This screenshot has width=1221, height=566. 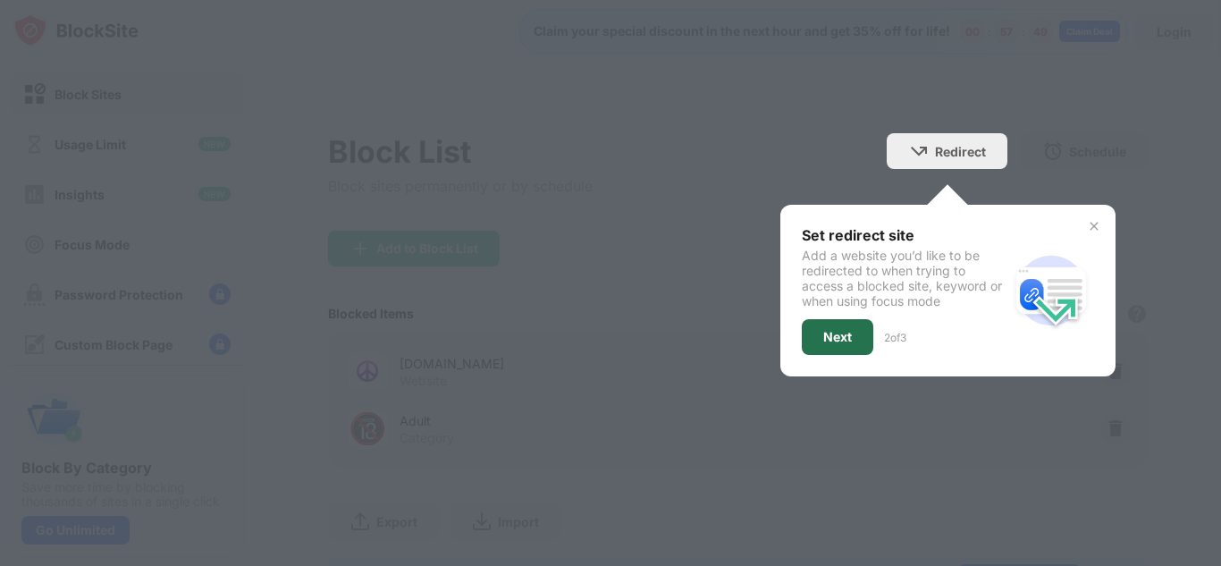 What do you see at coordinates (904, 235) in the screenshot?
I see `div: Set redirect site` at bounding box center [904, 235].